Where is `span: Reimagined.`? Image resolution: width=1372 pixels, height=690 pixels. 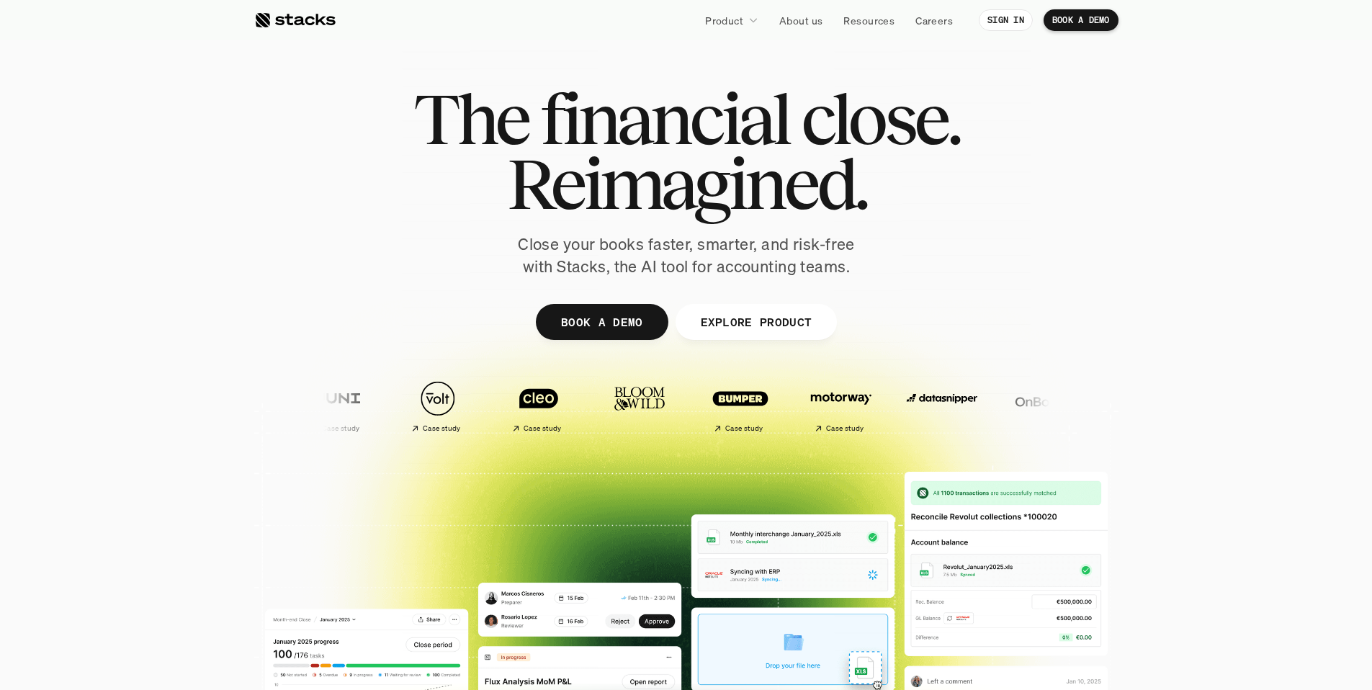 span: Reimagined. is located at coordinates (686, 184).